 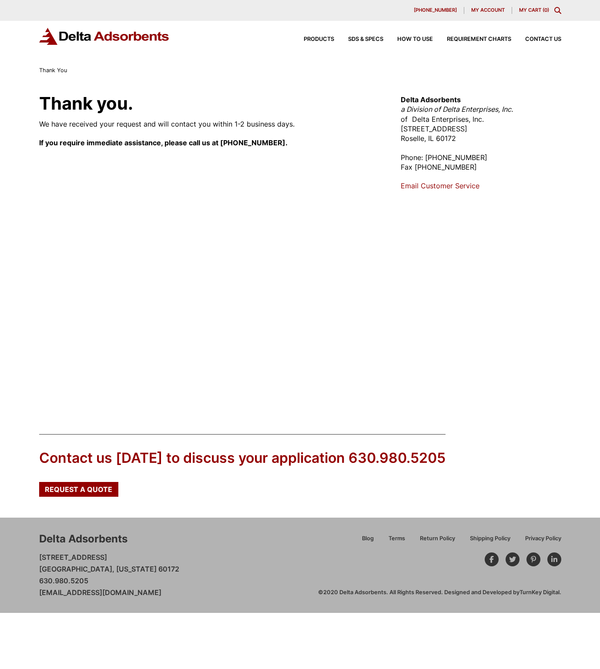 What do you see at coordinates (472, 39) in the screenshot?
I see `a: Requirement Charts` at bounding box center [472, 39].